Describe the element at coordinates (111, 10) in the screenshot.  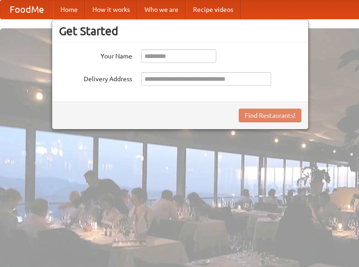
I see `a: How it works` at that location.